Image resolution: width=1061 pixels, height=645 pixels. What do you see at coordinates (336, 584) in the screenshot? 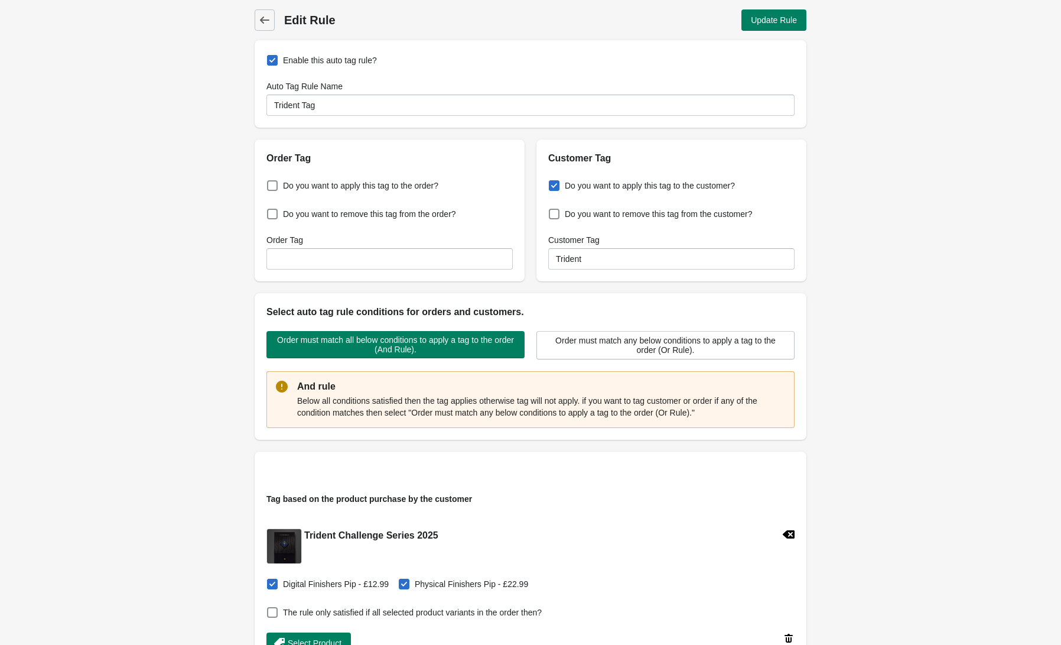
I see `span: Digital Finishers Pip - £12.99` at bounding box center [336, 584].